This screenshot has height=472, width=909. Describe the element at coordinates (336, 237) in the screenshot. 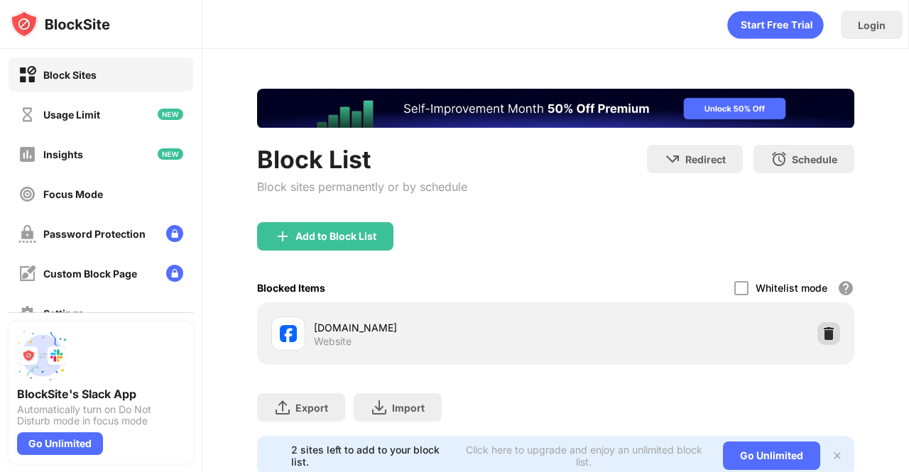

I see `div: Add to Block List` at that location.